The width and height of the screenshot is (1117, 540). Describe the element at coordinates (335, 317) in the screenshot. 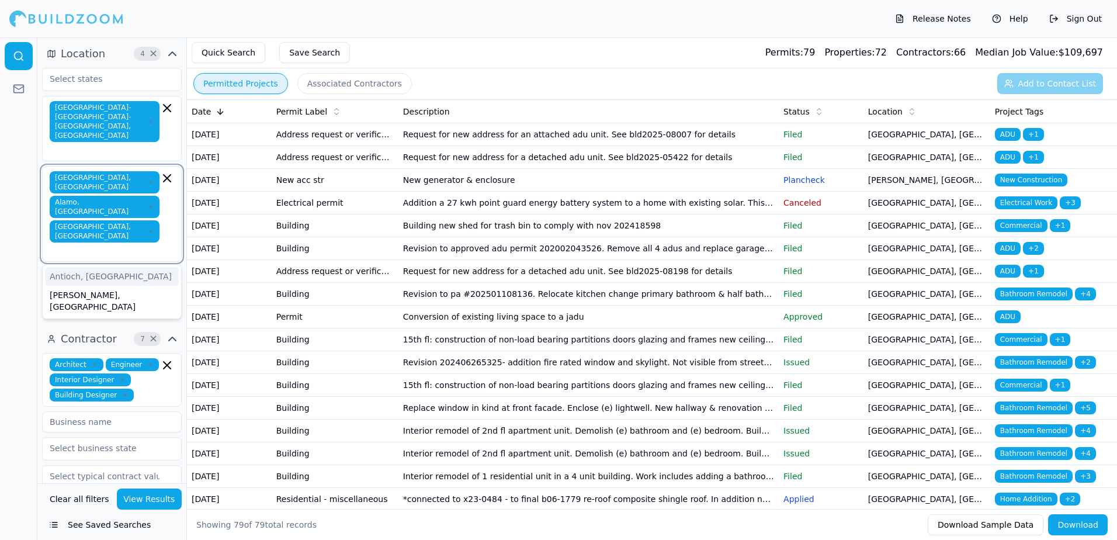

I see `td: Permit` at that location.